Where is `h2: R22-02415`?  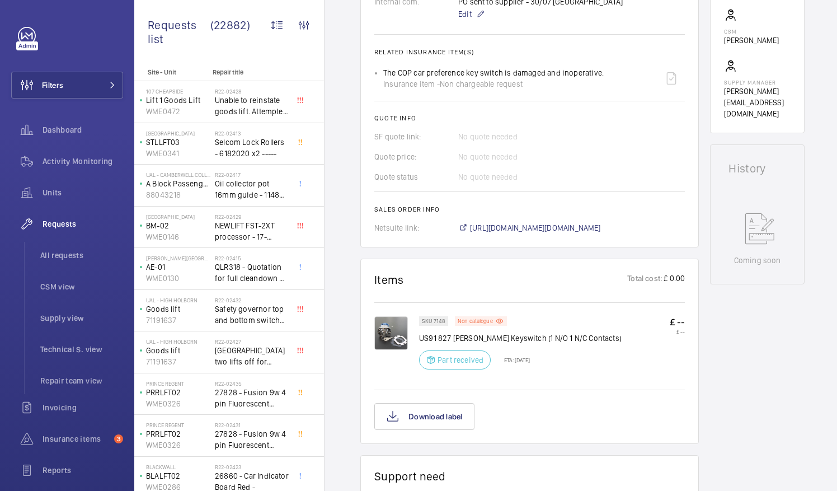 h2: R22-02415 is located at coordinates (252, 258).